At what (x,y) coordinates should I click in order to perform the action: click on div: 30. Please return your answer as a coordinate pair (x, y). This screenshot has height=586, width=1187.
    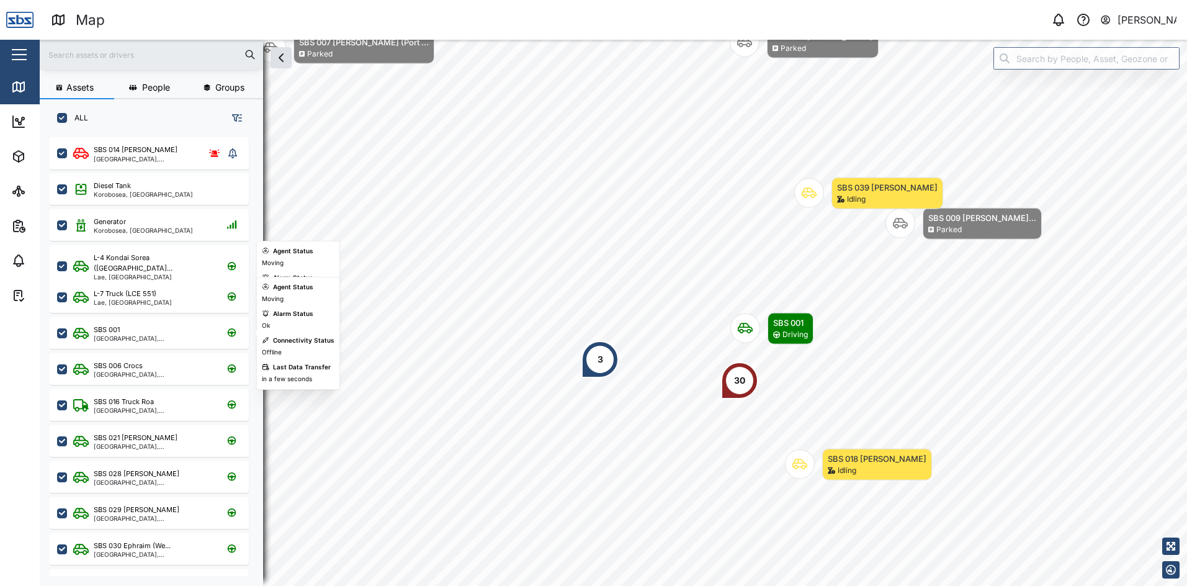
    Looking at the image, I should click on (740, 380).